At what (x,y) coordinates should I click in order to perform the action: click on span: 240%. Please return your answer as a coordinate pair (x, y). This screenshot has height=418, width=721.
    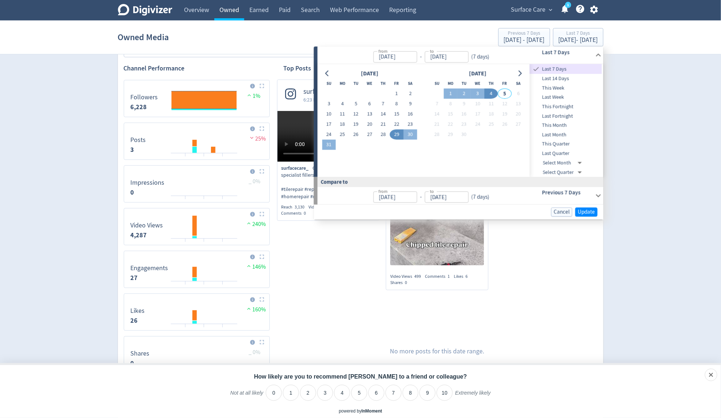
    Looking at the image, I should click on (256, 224).